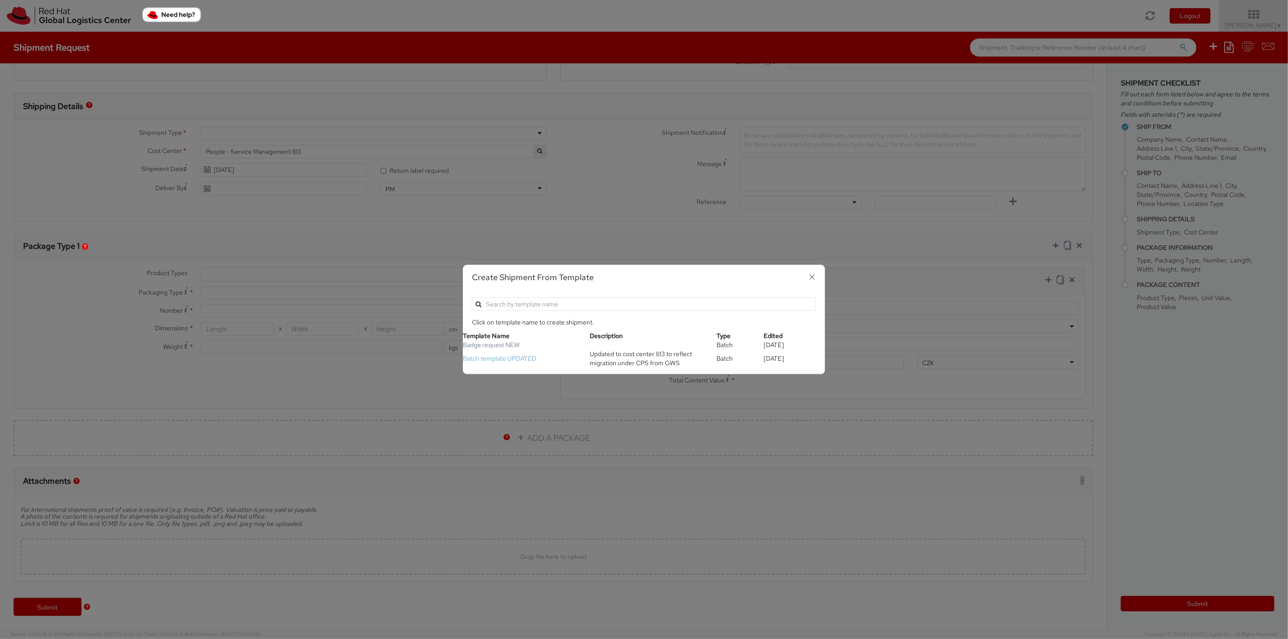 This screenshot has height=639, width=1288. I want to click on th: Template Name, so click(526, 336).